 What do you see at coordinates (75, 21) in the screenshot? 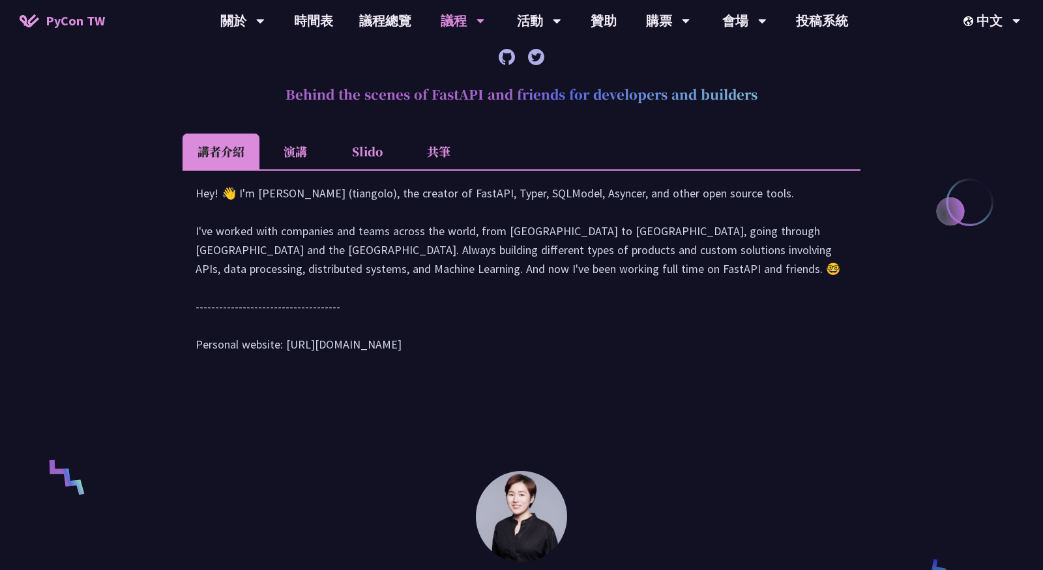
I see `span: PyCon TW` at bounding box center [75, 21].